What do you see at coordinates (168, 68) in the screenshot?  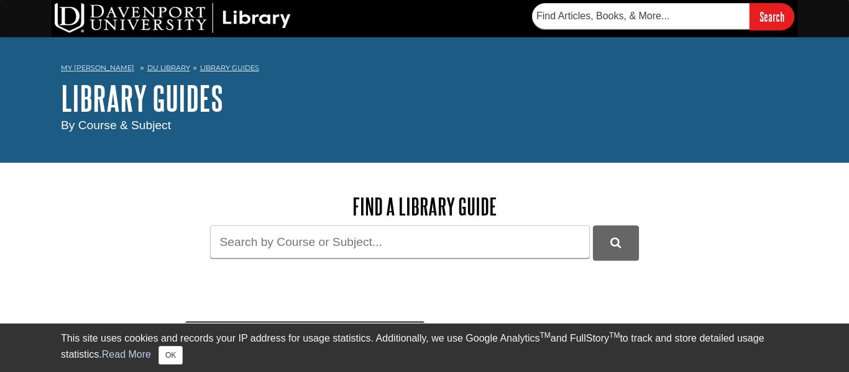 I see `a: DU Library` at bounding box center [168, 68].